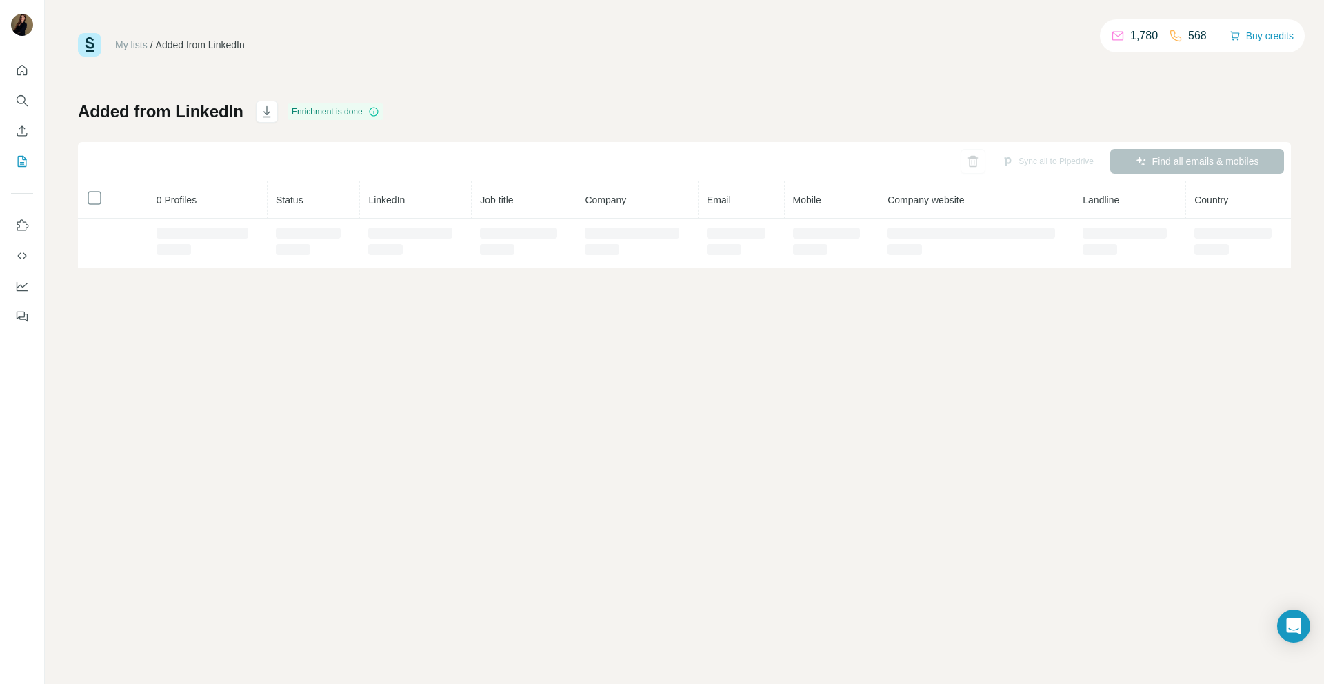 The height and width of the screenshot is (684, 1324). I want to click on img: Surfe Logo, so click(90, 45).